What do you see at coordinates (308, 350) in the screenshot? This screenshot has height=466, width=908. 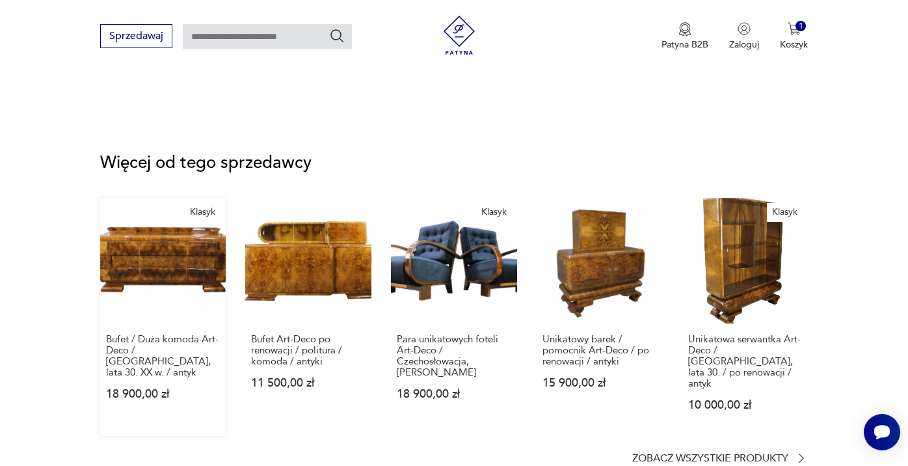 I see `p: Bufet Art-Deco po renowacji / politura / komoda / antyki` at bounding box center [308, 350].